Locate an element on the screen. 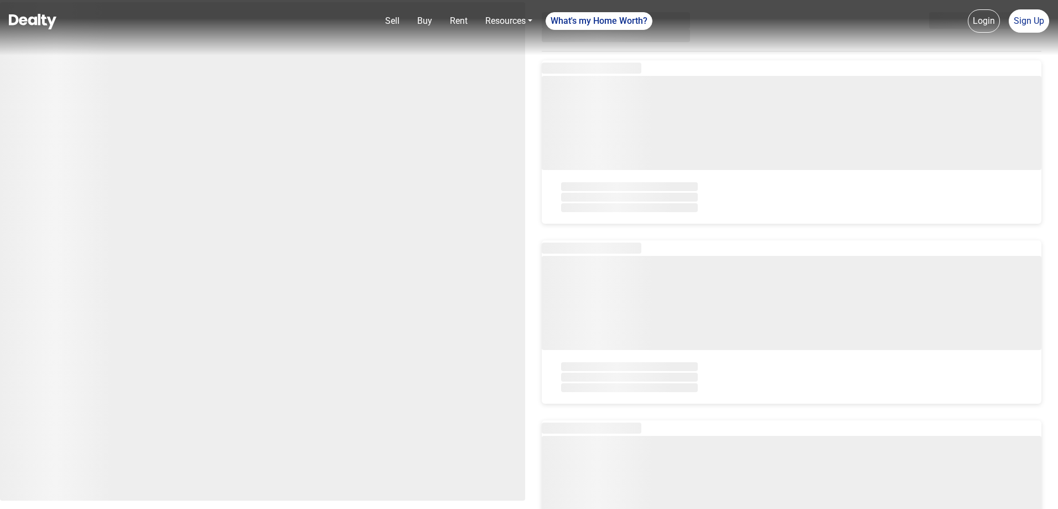 The height and width of the screenshot is (509, 1058). img: Dealty - Buy, Sell & Rent Homes is located at coordinates (33, 22).